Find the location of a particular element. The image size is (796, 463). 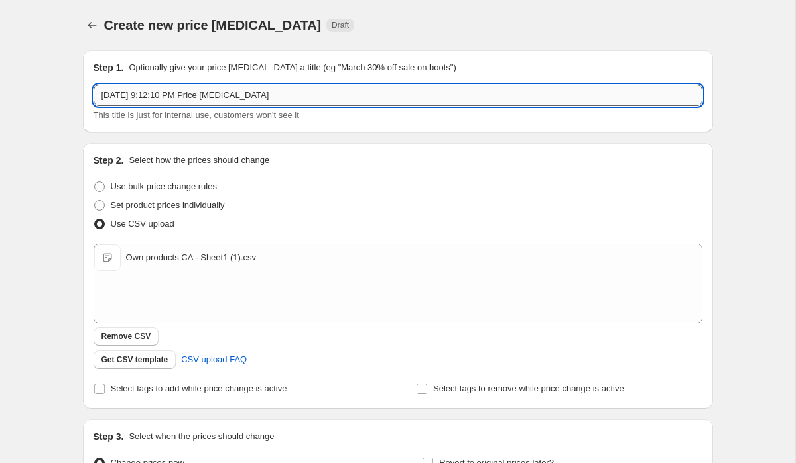

input: 30% off holiday sale is located at coordinates (398, 95).